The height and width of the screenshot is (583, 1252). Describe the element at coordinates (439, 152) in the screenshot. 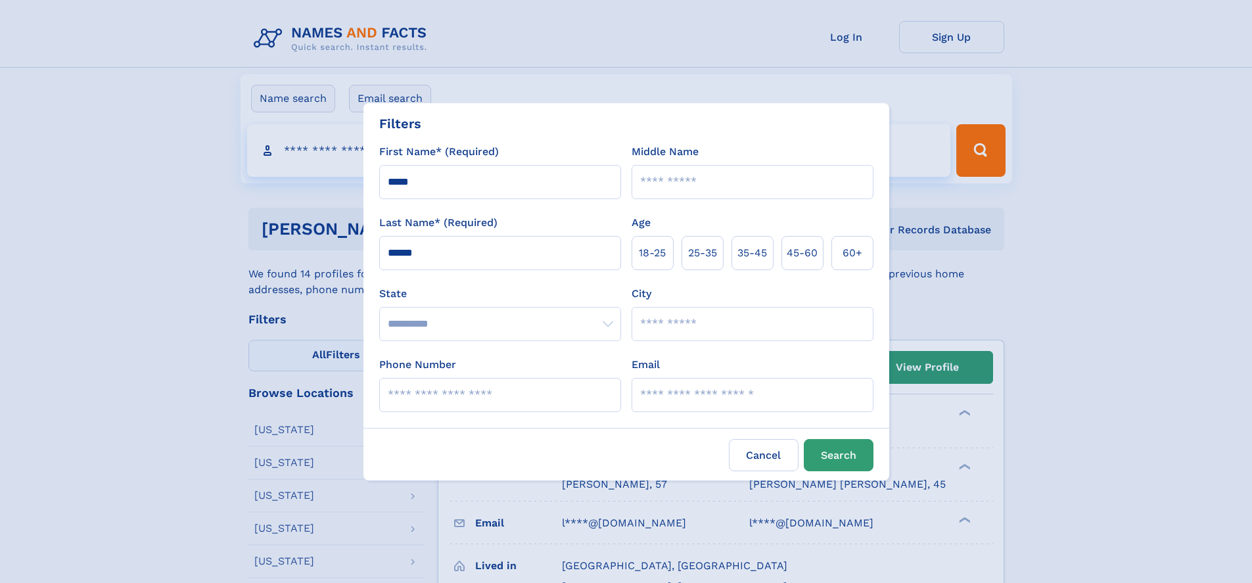

I see `label: First Name* (Required)` at that location.